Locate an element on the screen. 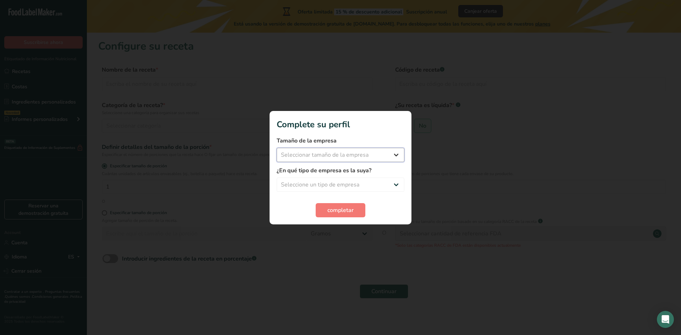  label: ¿En qué tipo de empresa es la suya? is located at coordinates (340, 171).